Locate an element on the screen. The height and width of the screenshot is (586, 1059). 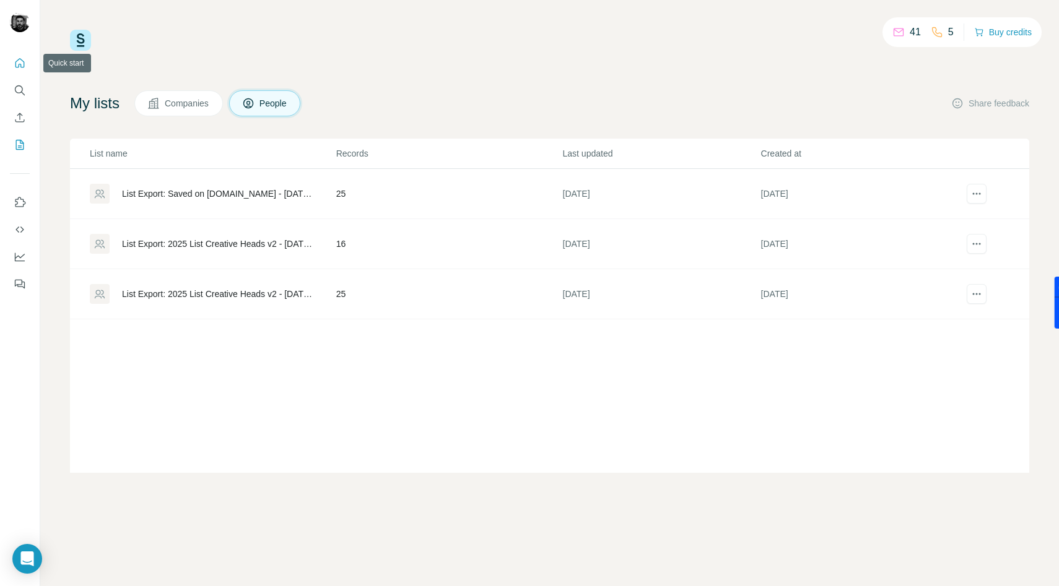
span: Companies is located at coordinates (187, 103).